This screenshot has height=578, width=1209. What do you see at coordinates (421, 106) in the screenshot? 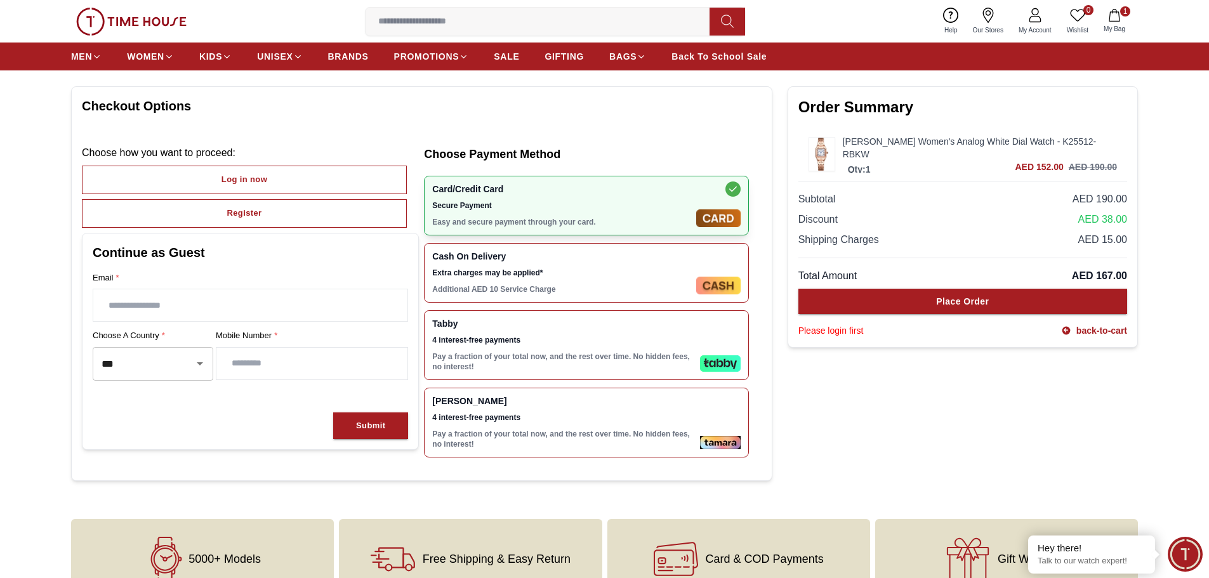
I see `h1: Checkout Options` at bounding box center [421, 106].